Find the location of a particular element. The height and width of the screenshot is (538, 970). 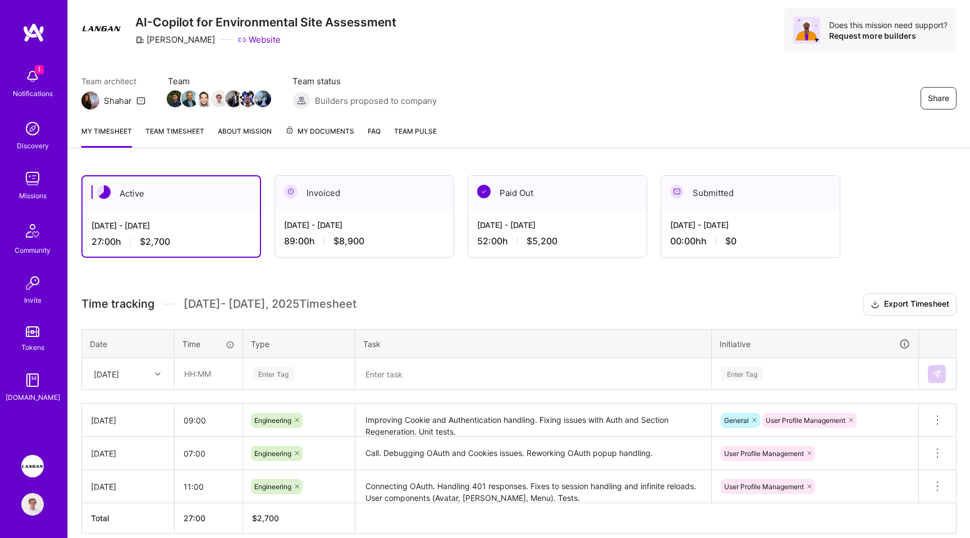

div: Invoiced is located at coordinates (364, 193).